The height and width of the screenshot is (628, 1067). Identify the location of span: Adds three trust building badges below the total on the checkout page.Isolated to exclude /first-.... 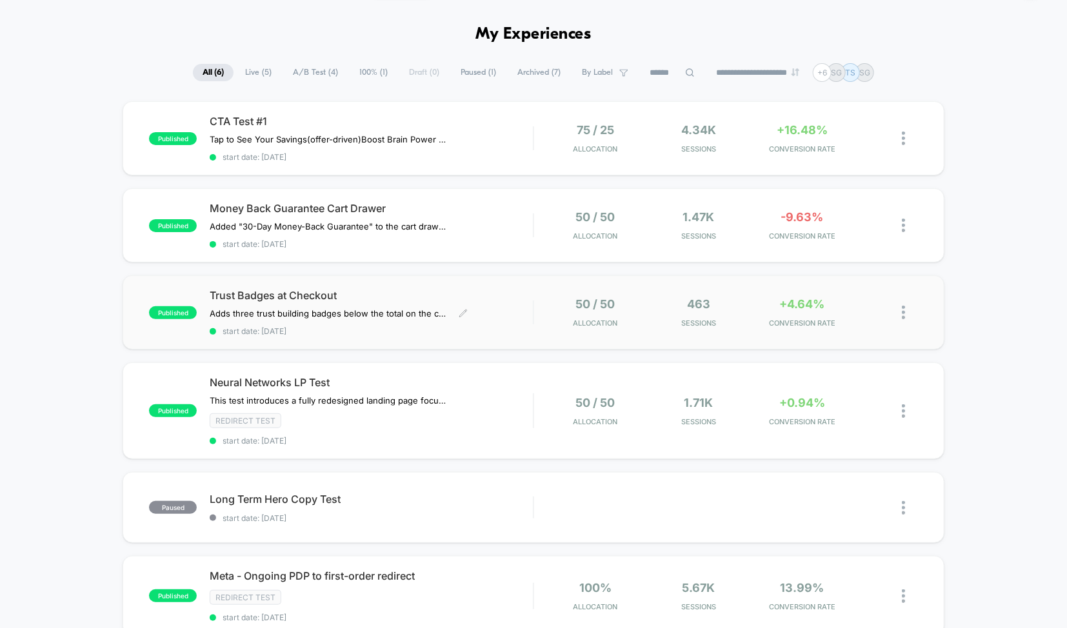
(329, 313).